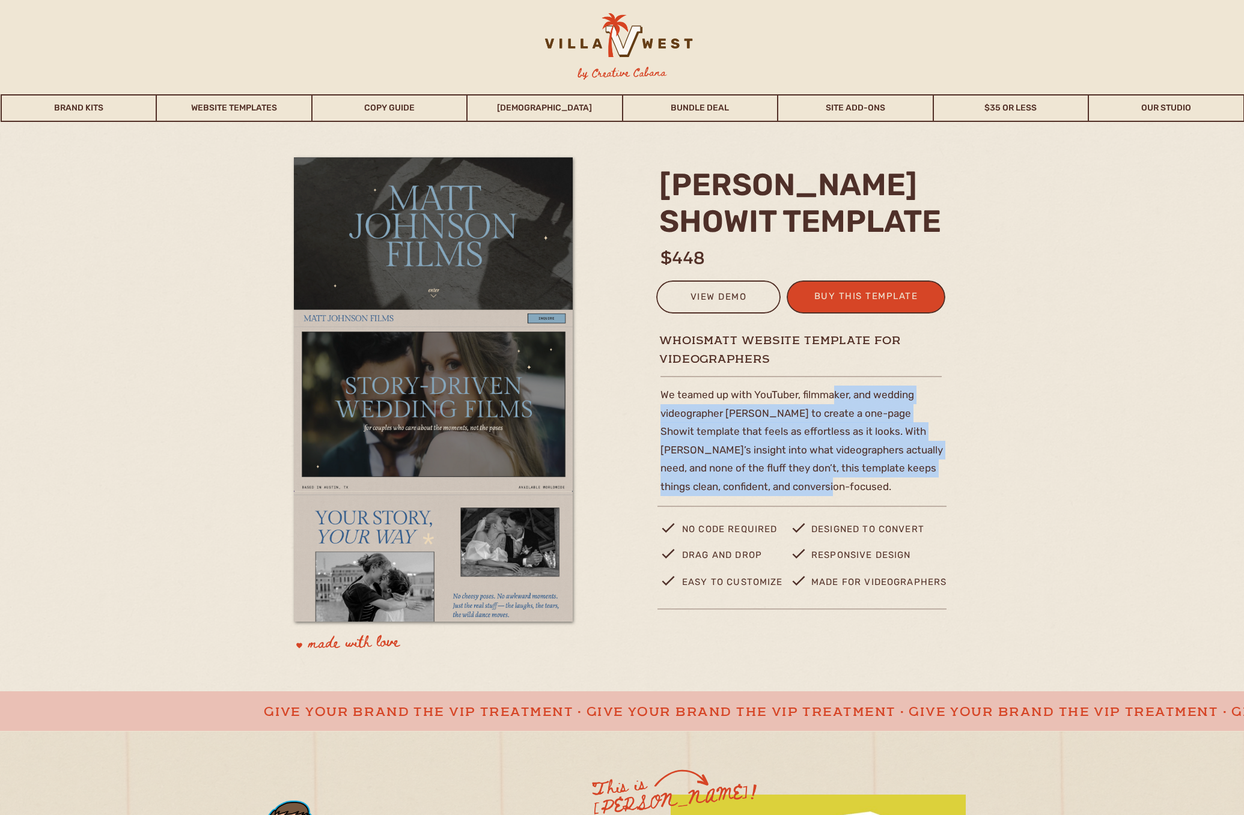 The height and width of the screenshot is (815, 1244). Describe the element at coordinates (709, 257) in the screenshot. I see `h1: $448` at that location.